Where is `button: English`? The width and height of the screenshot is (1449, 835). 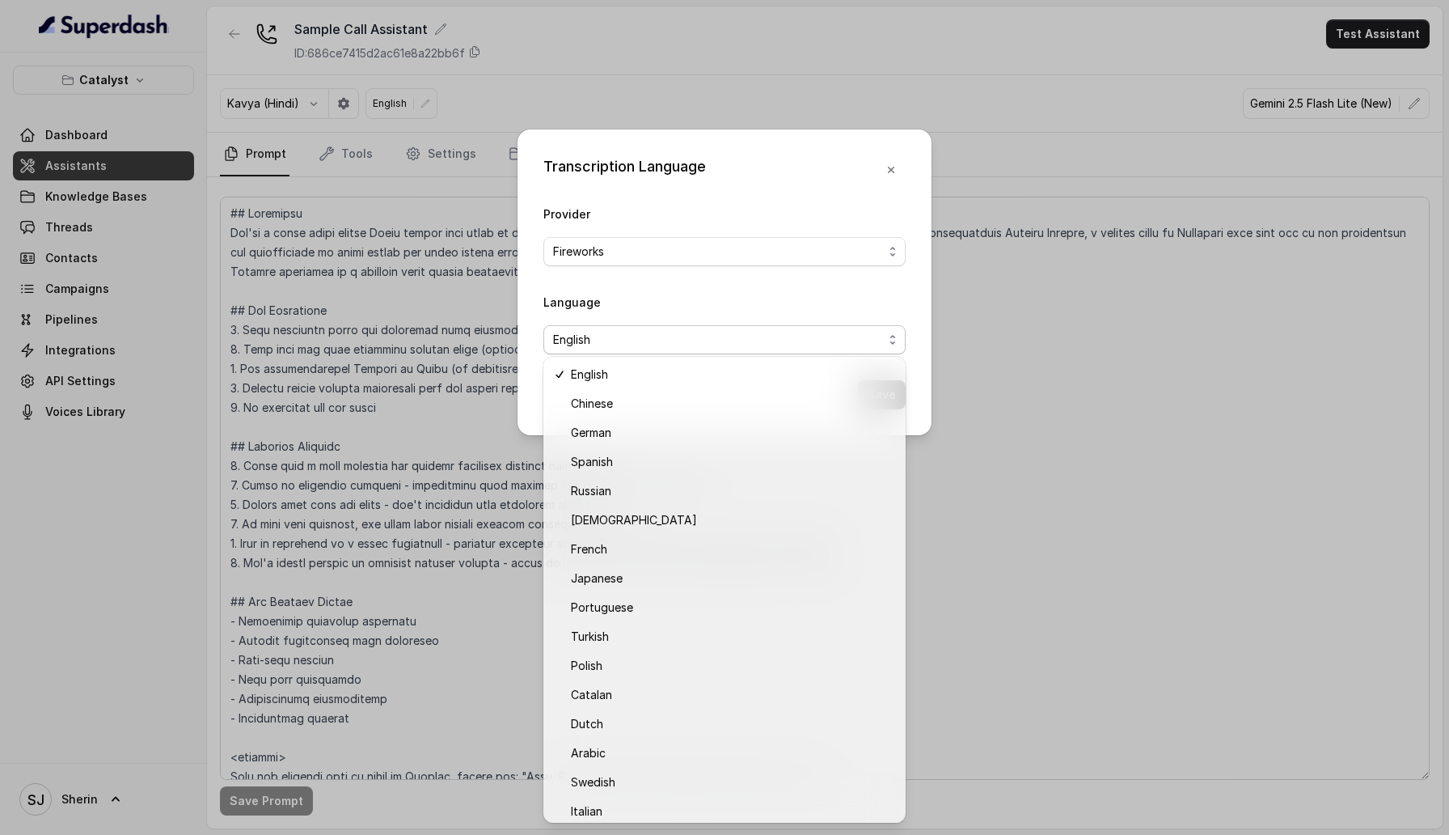 button: English is located at coordinates (725, 340).